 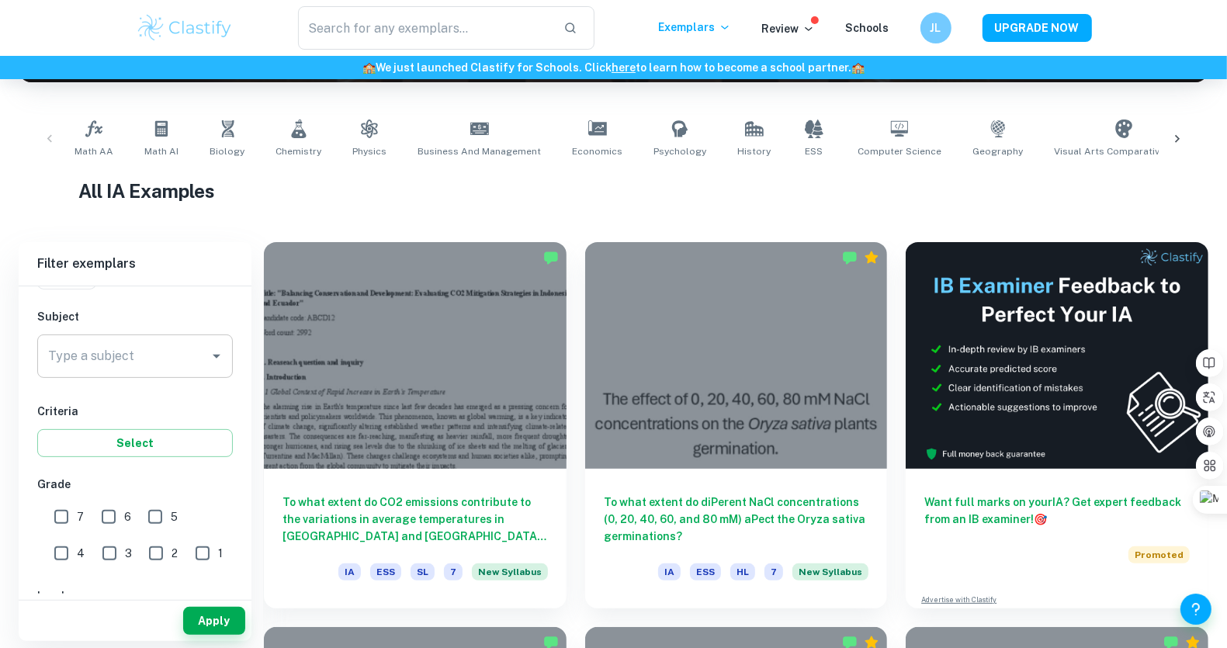 I want to click on h6: Criteria, so click(x=135, y=411).